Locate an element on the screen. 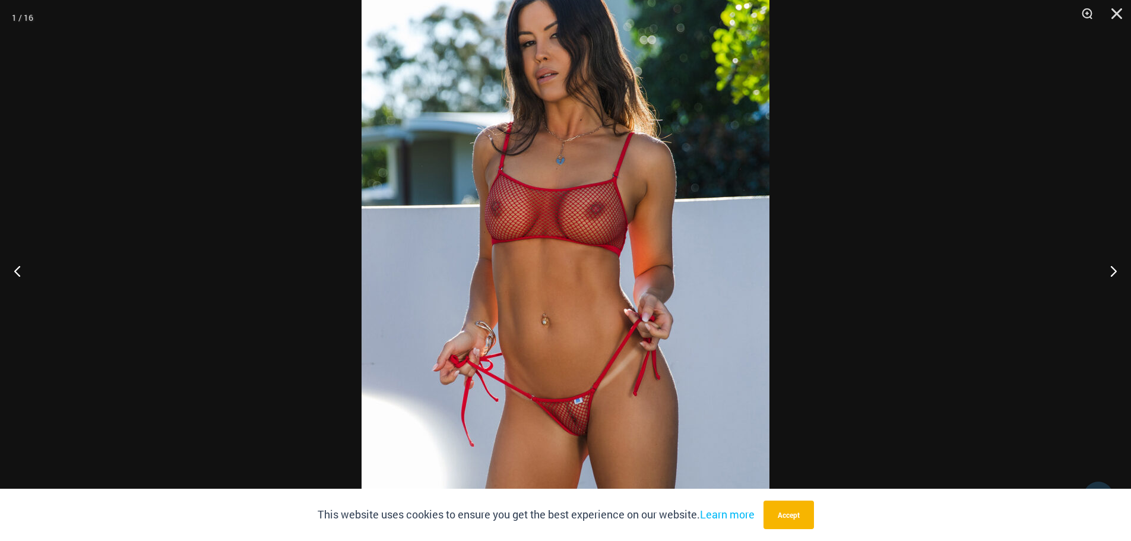  div: 1 / 16 is located at coordinates (23, 18).